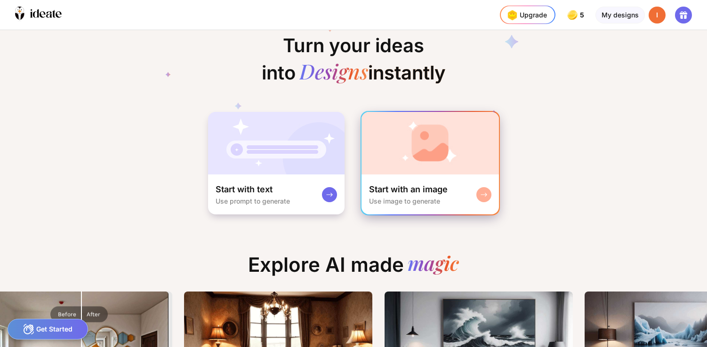 This screenshot has width=707, height=347. I want to click on div: magic, so click(433, 265).